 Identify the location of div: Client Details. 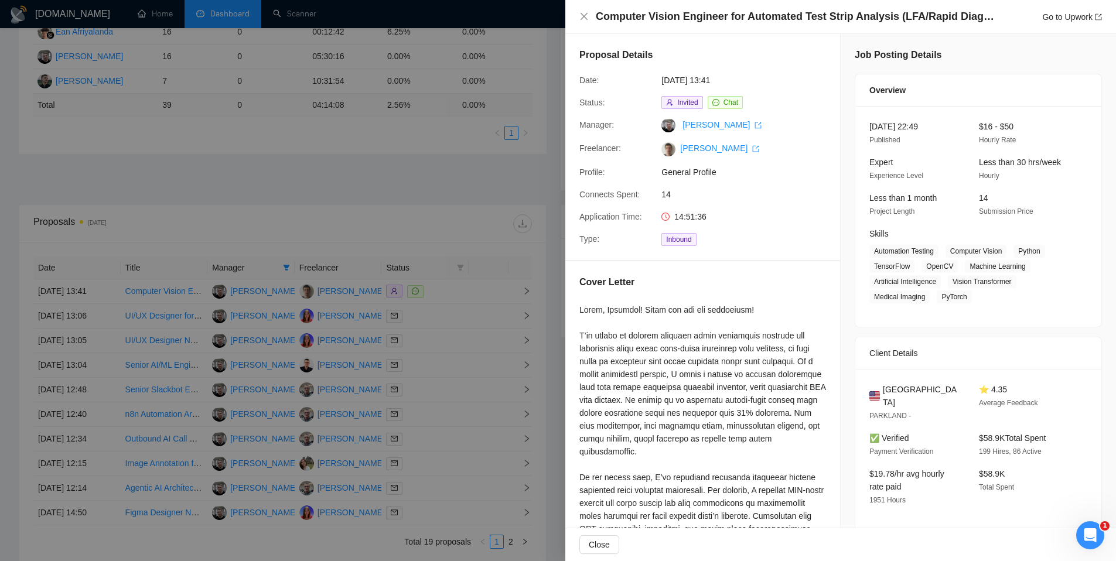
(978, 353).